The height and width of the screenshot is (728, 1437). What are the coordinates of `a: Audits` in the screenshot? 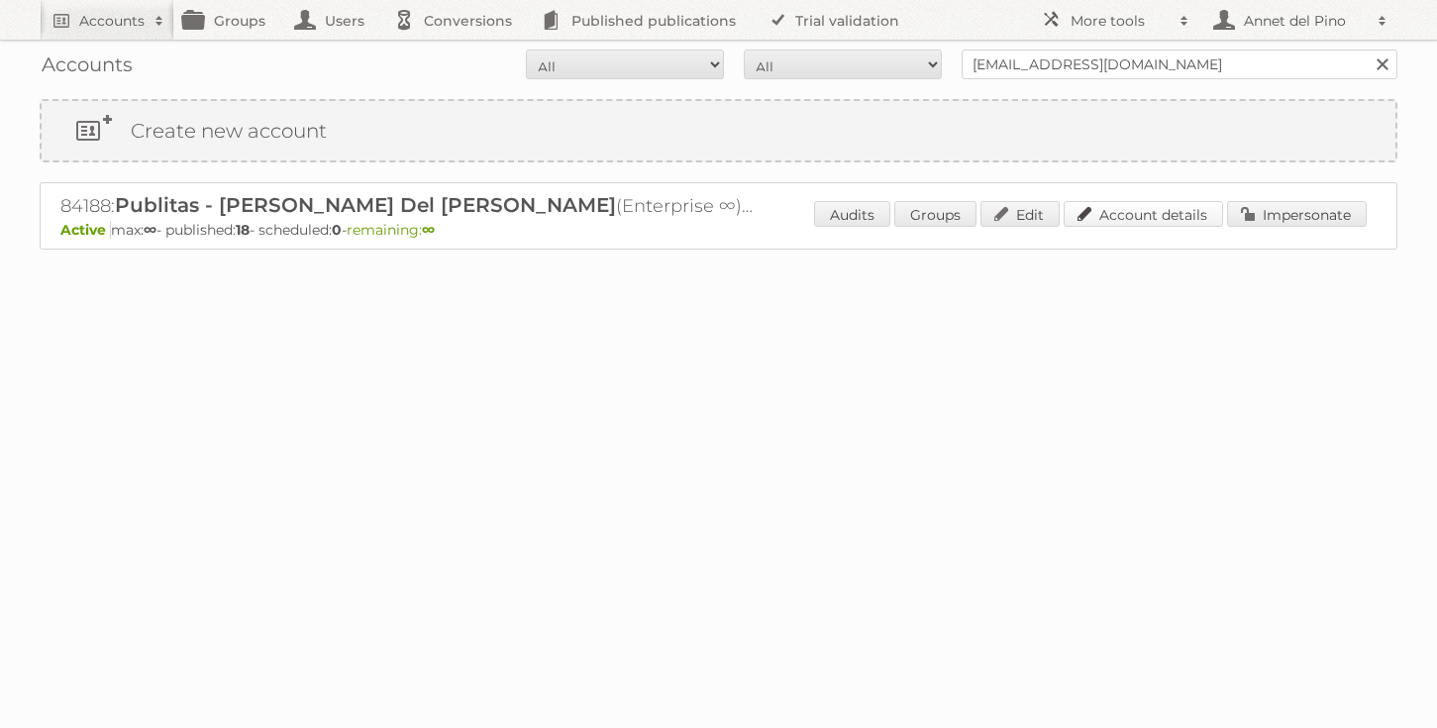 It's located at (852, 214).